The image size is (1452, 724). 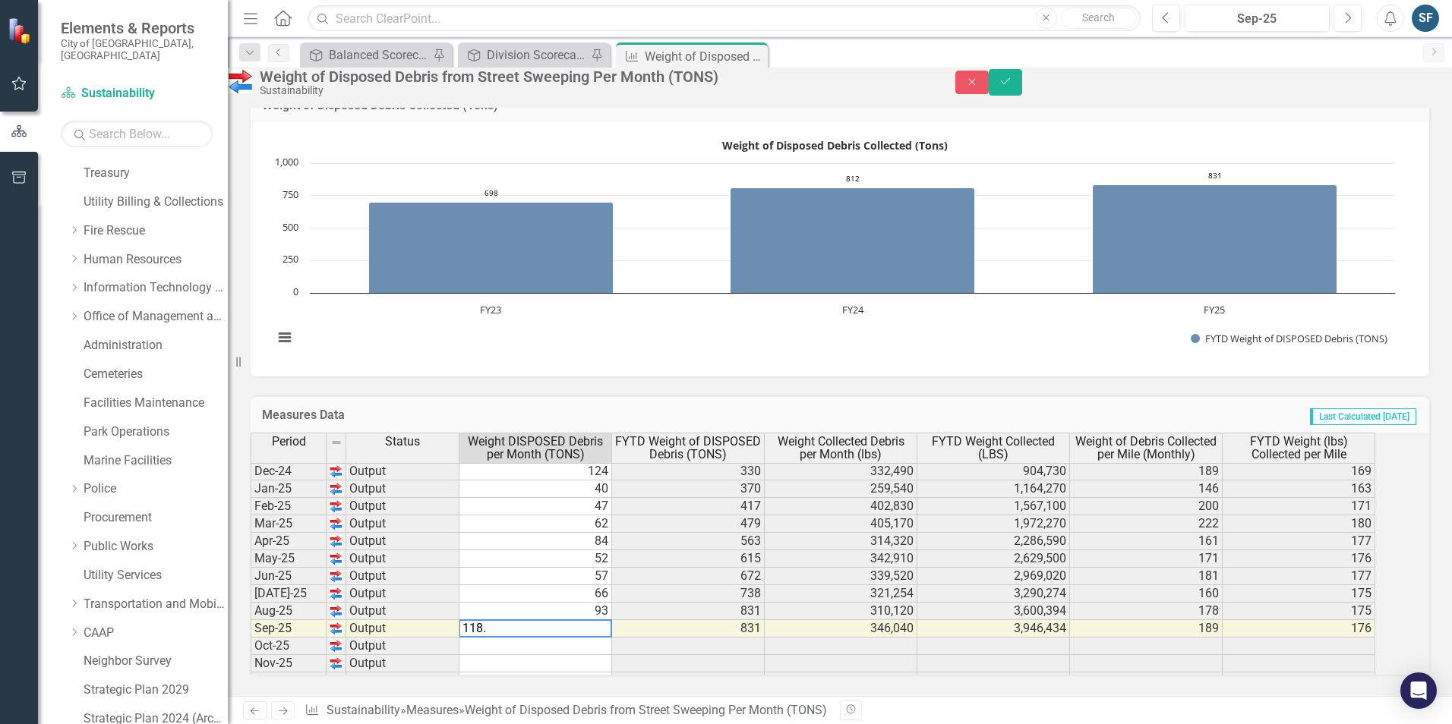 What do you see at coordinates (688, 629) in the screenshot?
I see `td: 831` at bounding box center [688, 629].